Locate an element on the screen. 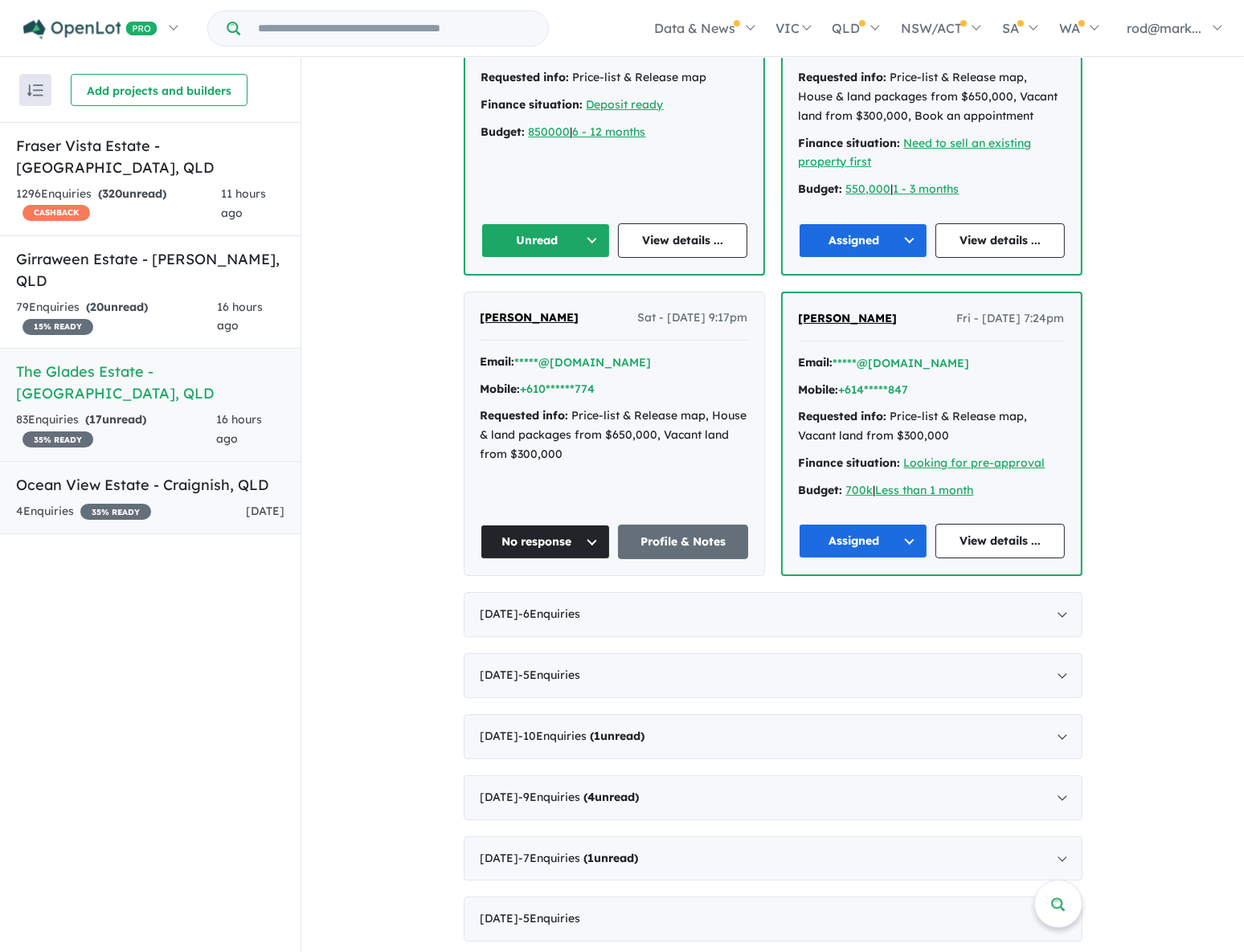 This screenshot has height=952, width=1244. a: Deposit ready is located at coordinates (625, 104).